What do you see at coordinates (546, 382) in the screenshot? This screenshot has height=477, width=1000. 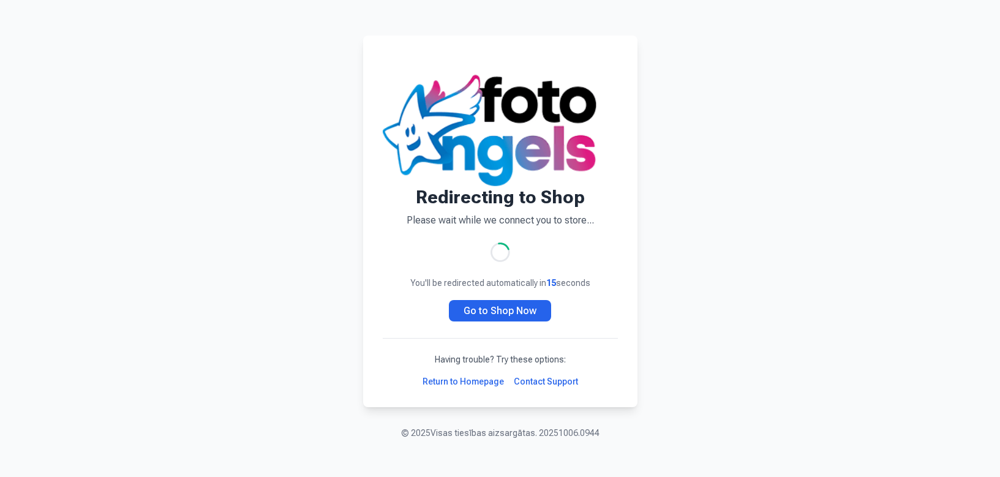 I see `a: Contact Support` at bounding box center [546, 382].